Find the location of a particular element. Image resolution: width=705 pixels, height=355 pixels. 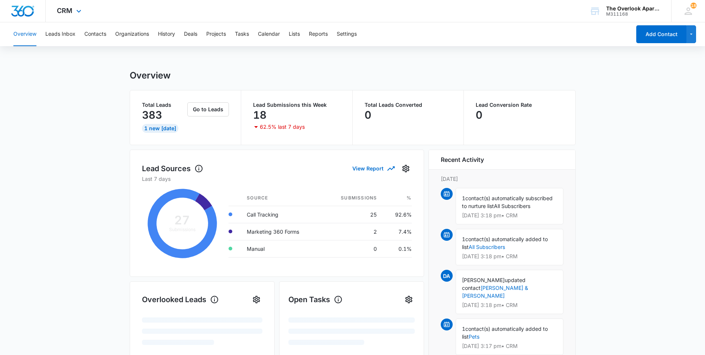

td: Call Tracking is located at coordinates (281, 214).